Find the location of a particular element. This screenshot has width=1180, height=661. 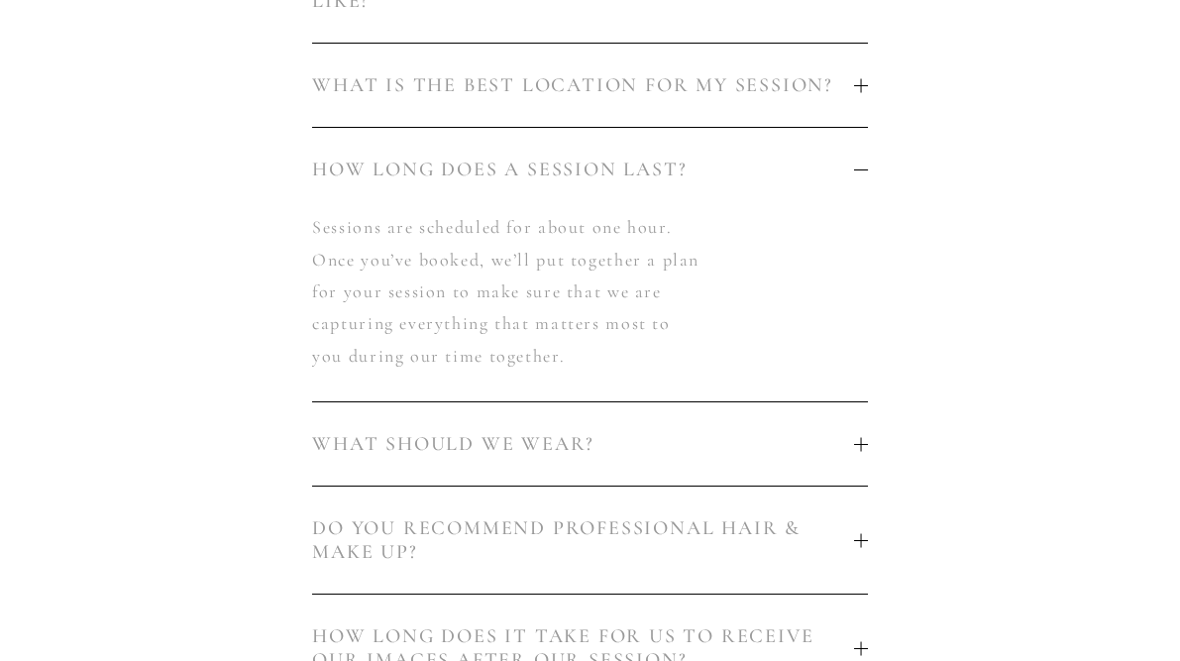

span: HOW LONG DOES A SESSION LAST? is located at coordinates (583, 169).